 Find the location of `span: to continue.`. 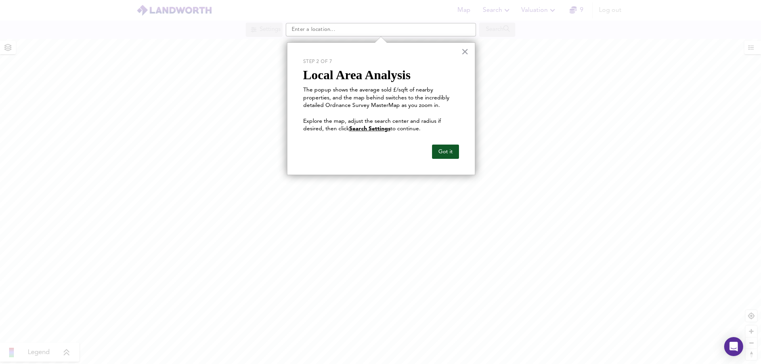

span: to continue. is located at coordinates (406, 129).